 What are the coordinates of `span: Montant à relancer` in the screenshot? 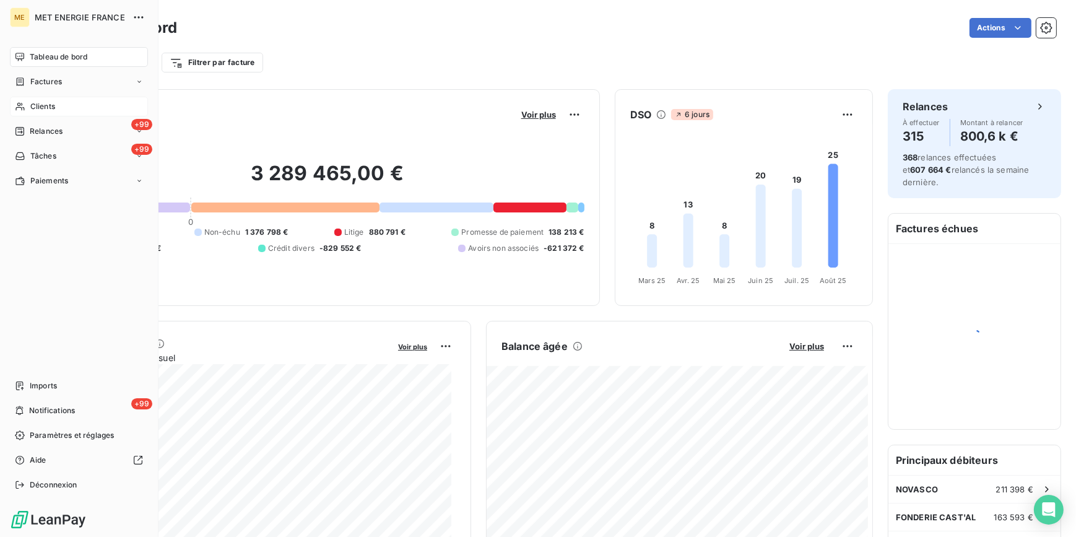 It's located at (992, 123).